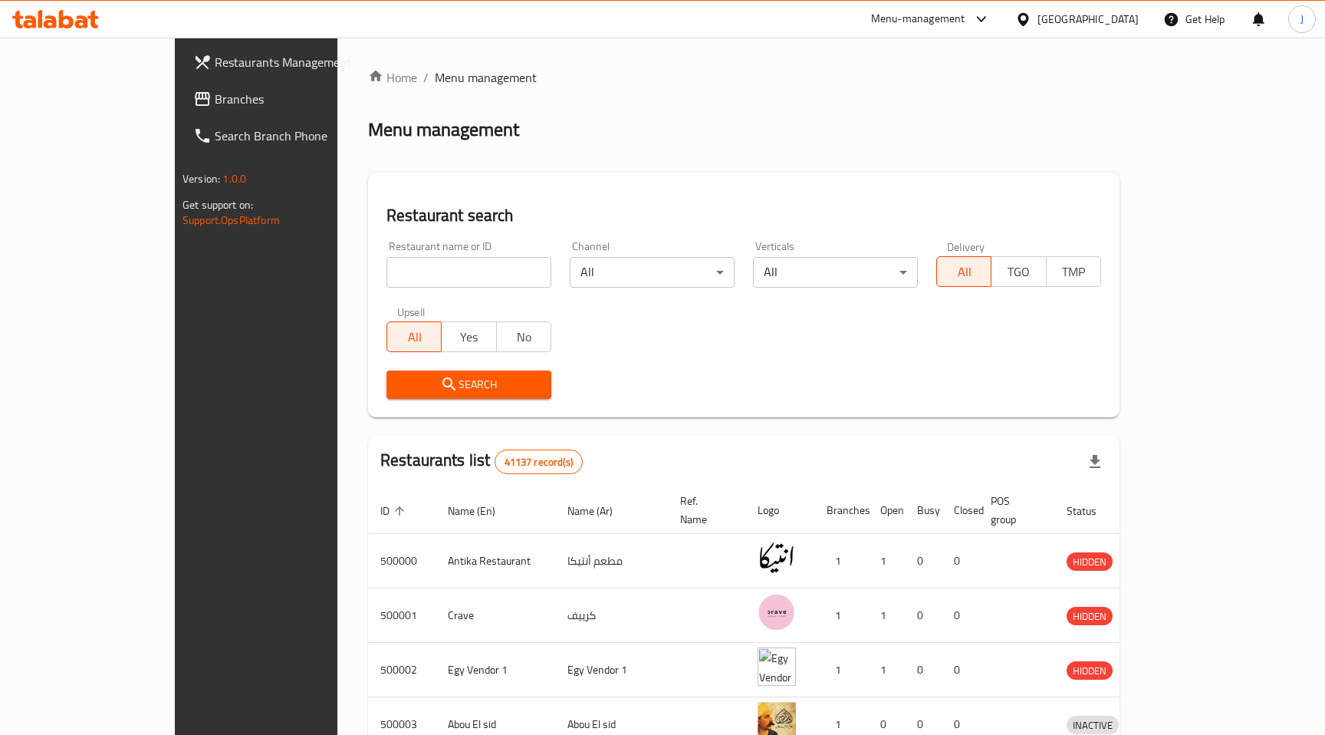  What do you see at coordinates (1018, 271) in the screenshot?
I see `button: TGO` at bounding box center [1018, 271].